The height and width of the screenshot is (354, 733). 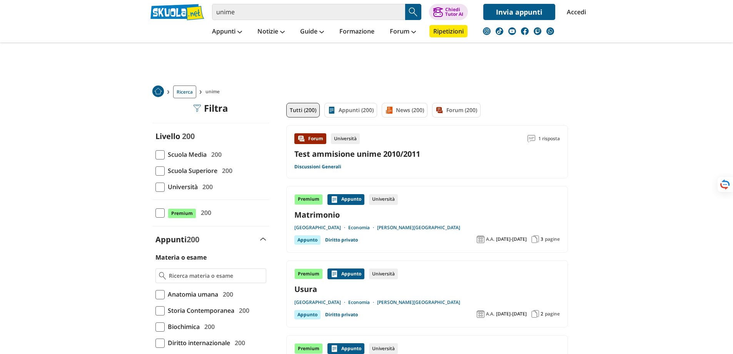 What do you see at coordinates (538, 31) in the screenshot?
I see `img: twitch` at bounding box center [538, 31].